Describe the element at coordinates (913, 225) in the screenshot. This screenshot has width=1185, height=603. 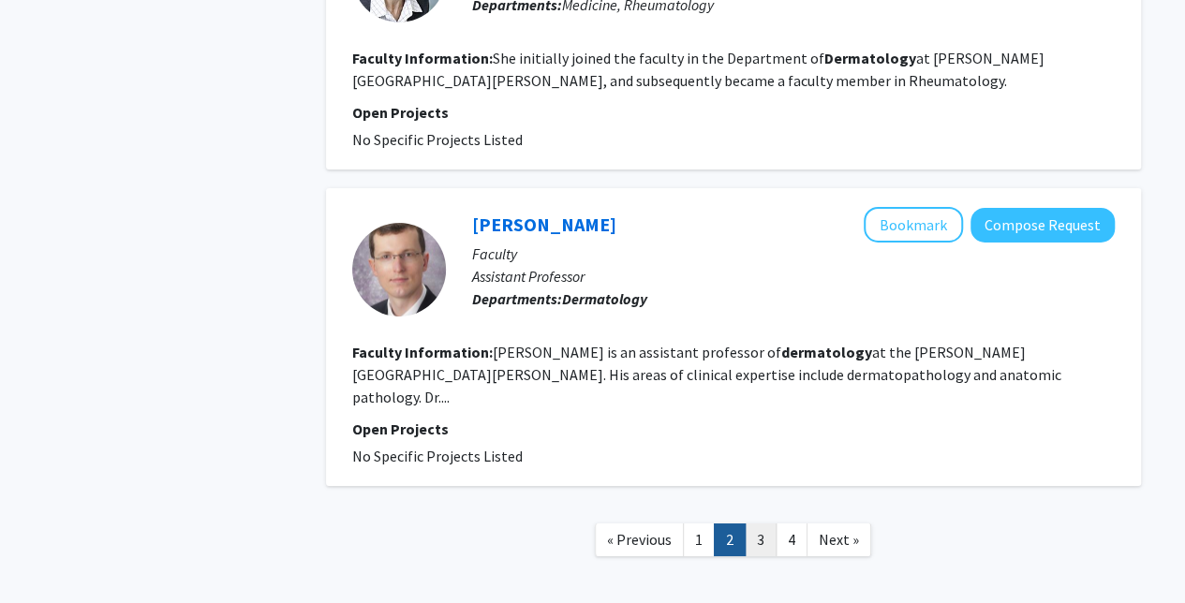
I see `button: Add Jaroslaw Jedrych to Bookmarks` at that location.